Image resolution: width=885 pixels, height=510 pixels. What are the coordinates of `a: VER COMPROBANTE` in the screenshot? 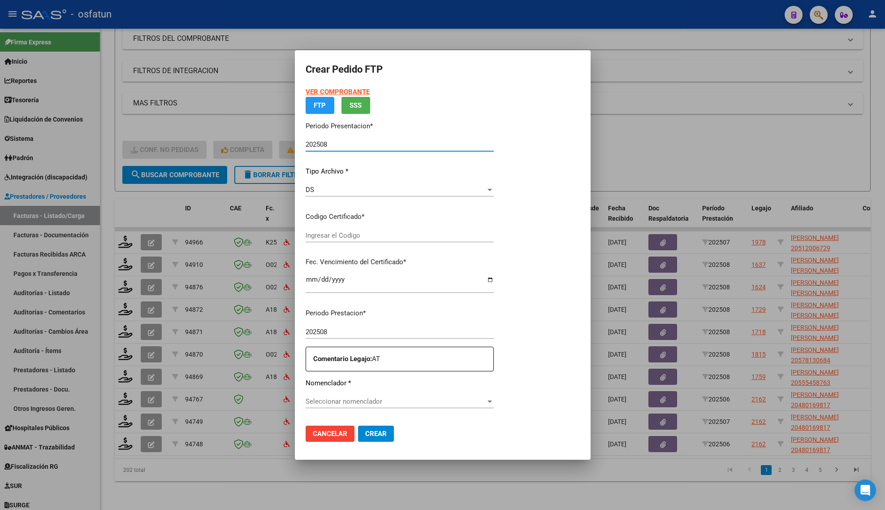 It's located at (338, 92).